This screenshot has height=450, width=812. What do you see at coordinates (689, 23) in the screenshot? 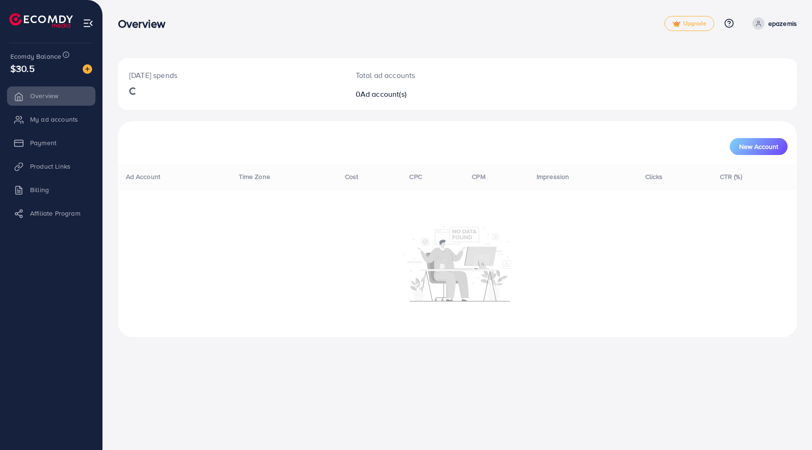
I see `span: Upgrade` at bounding box center [689, 23].